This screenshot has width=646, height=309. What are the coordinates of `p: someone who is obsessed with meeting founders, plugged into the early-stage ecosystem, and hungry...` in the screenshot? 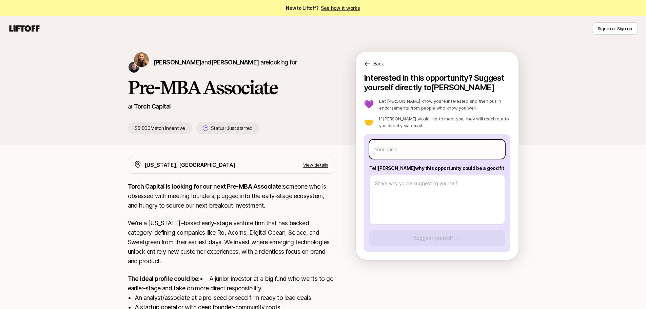 It's located at (231, 196).